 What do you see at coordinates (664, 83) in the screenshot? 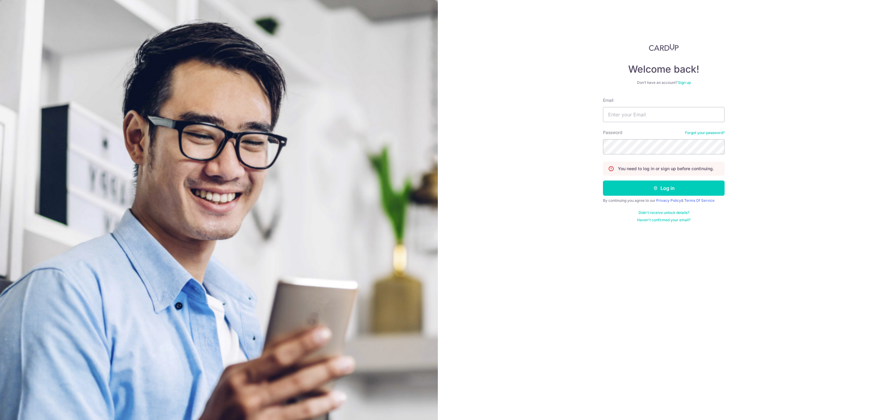
I see `div: Don’t have an account?` at bounding box center [664, 83].